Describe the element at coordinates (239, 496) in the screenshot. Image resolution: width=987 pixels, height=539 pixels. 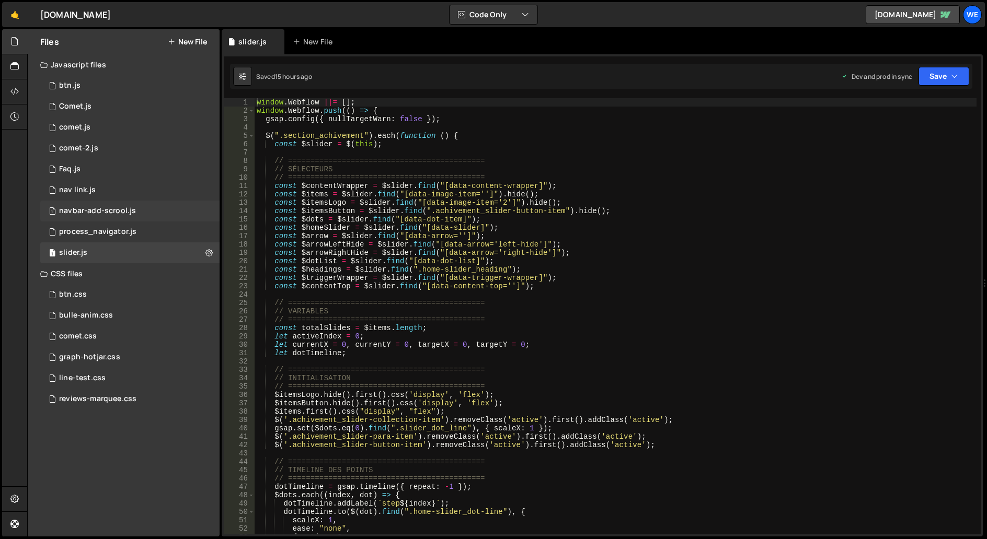
I see `div: 48` at that location.